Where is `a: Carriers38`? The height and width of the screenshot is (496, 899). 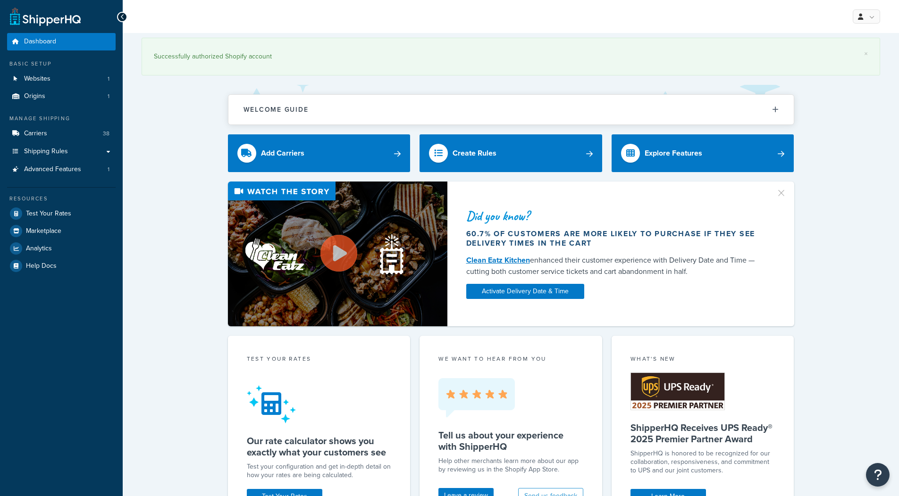
a: Carriers38 is located at coordinates (61, 133).